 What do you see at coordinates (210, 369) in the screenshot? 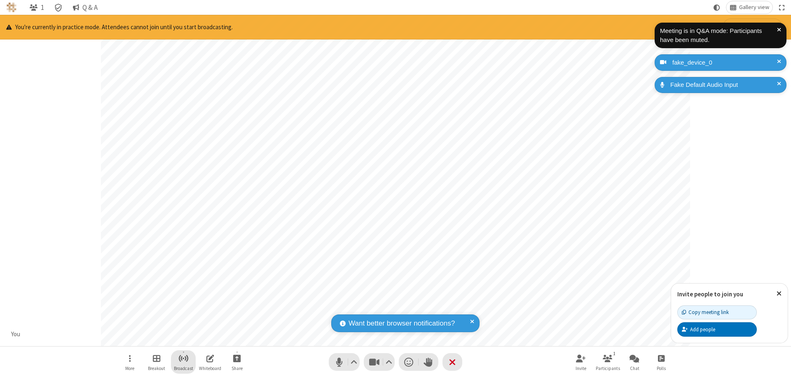
I see `span: Whiteboard` at bounding box center [210, 369].